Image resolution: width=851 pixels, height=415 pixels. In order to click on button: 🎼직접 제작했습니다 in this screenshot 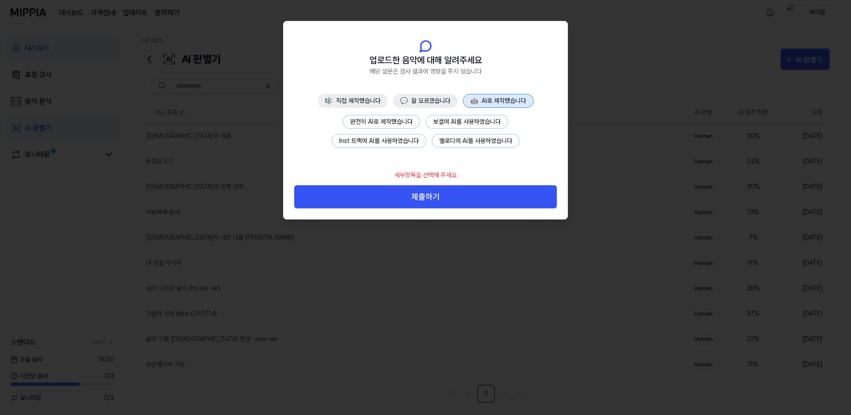, I will do `click(352, 101)`.